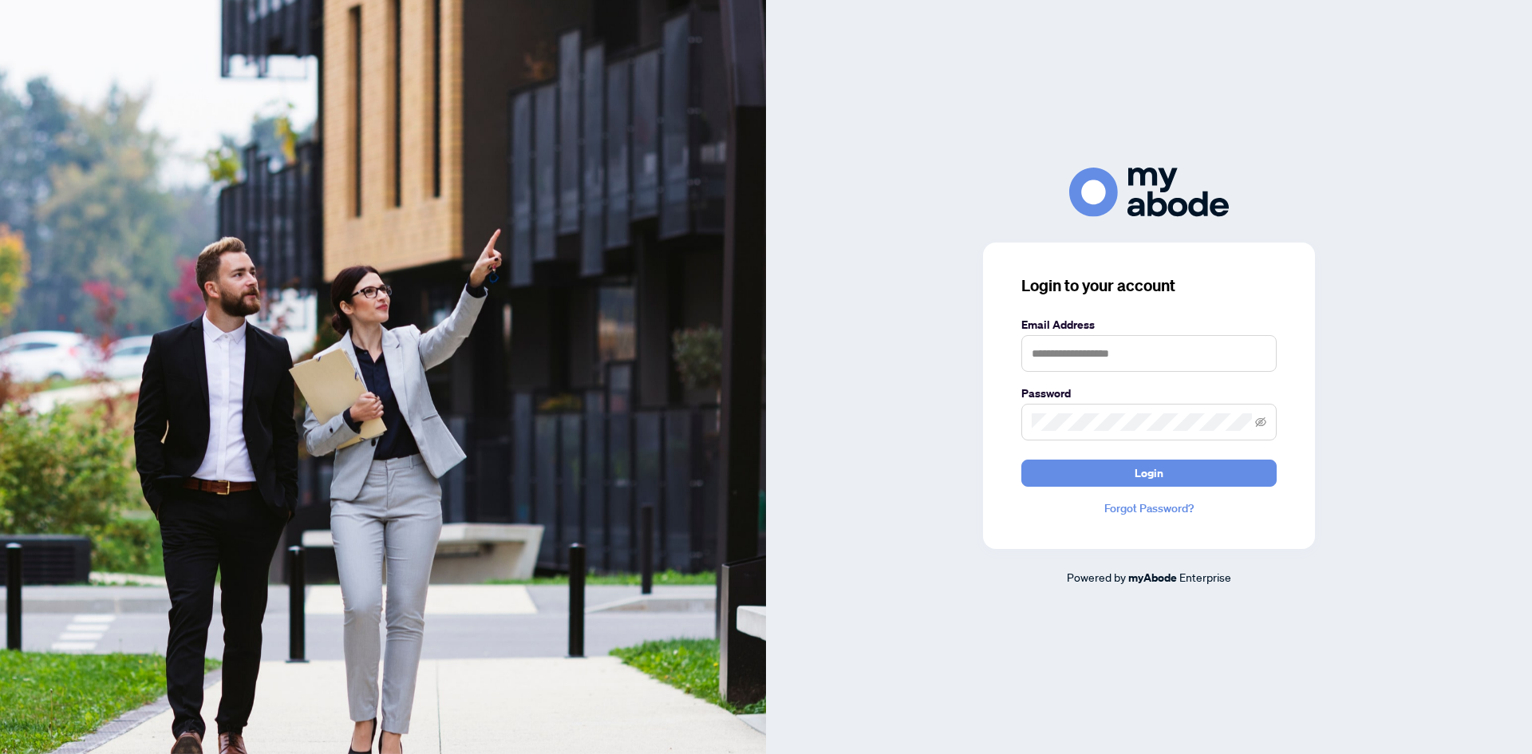  Describe the element at coordinates (1149, 192) in the screenshot. I see `img: ma-logo` at that location.